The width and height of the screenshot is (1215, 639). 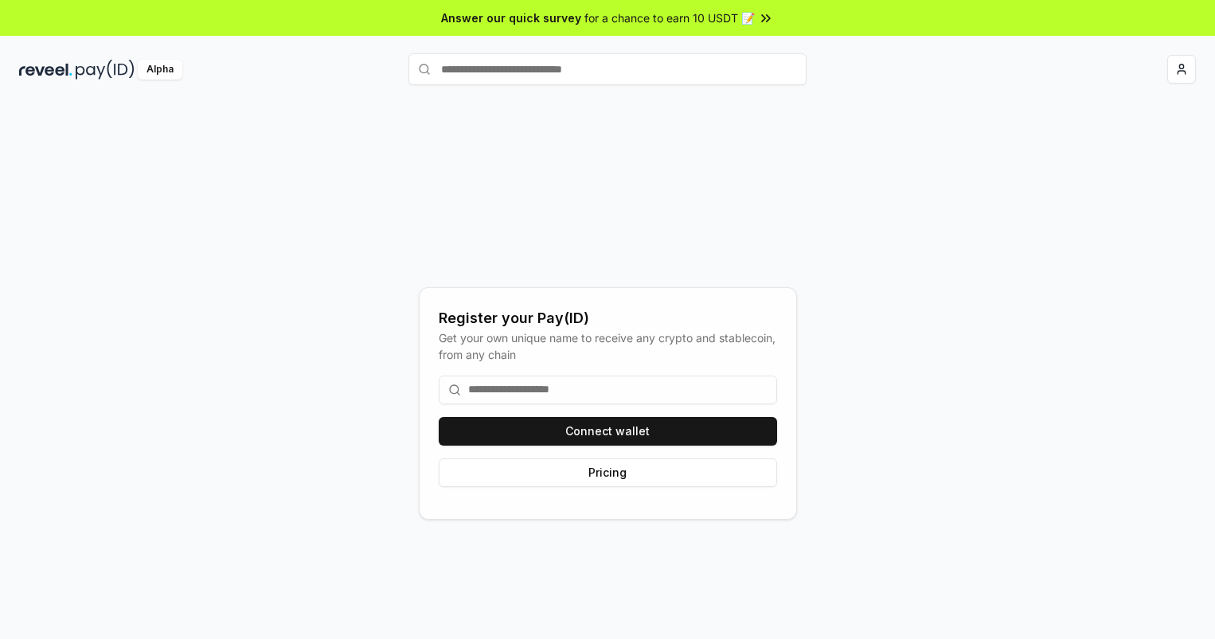 I want to click on div: Alpha, so click(x=160, y=69).